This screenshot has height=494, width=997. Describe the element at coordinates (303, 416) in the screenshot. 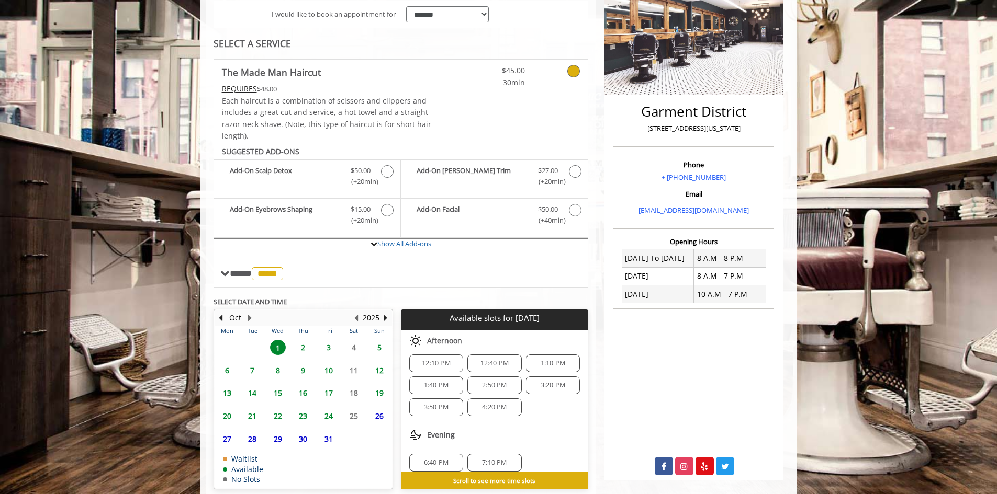

I see `td: Select day23` at that location.